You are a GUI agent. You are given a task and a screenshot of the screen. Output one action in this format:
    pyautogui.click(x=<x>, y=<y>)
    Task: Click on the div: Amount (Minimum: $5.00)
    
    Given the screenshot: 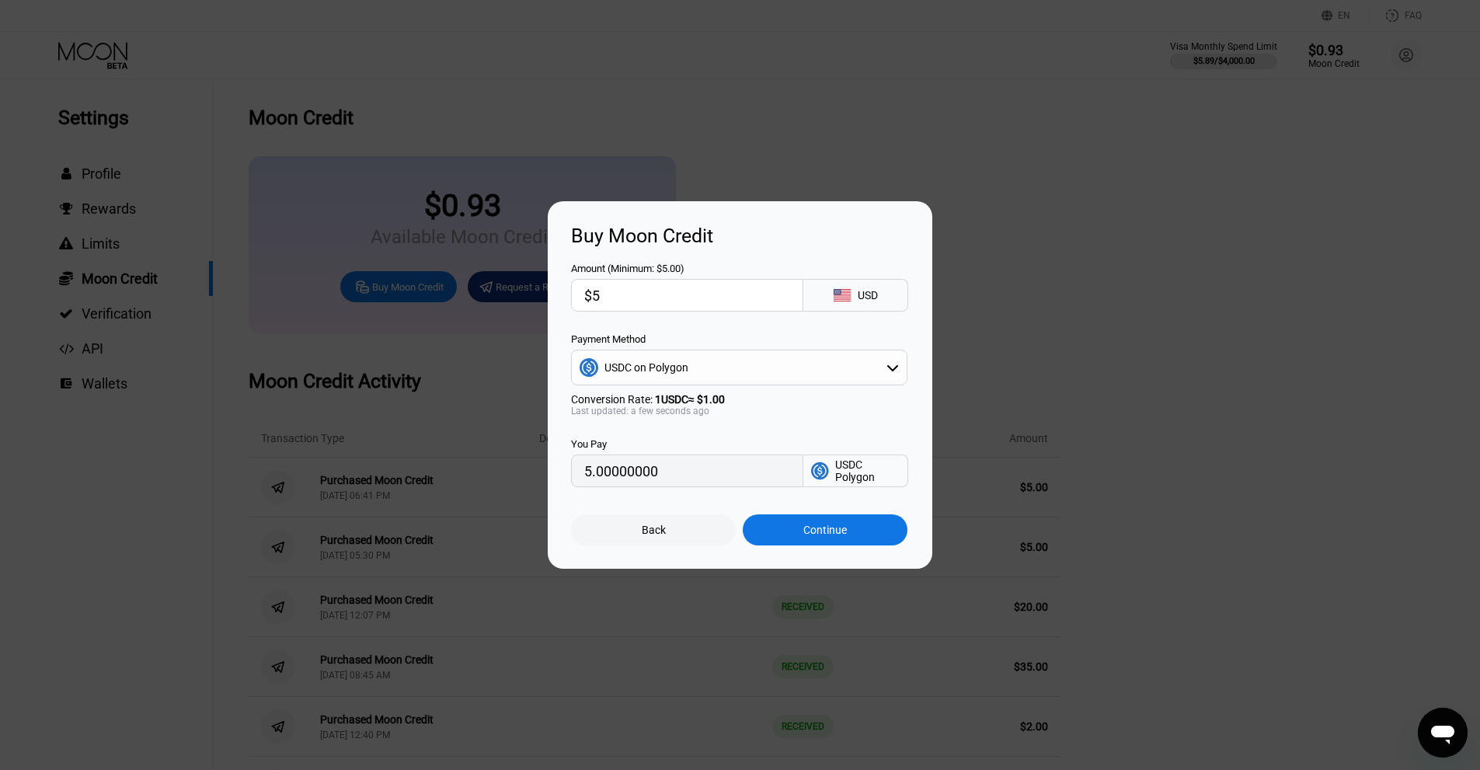 What is the action you would take?
    pyautogui.click(x=687, y=268)
    